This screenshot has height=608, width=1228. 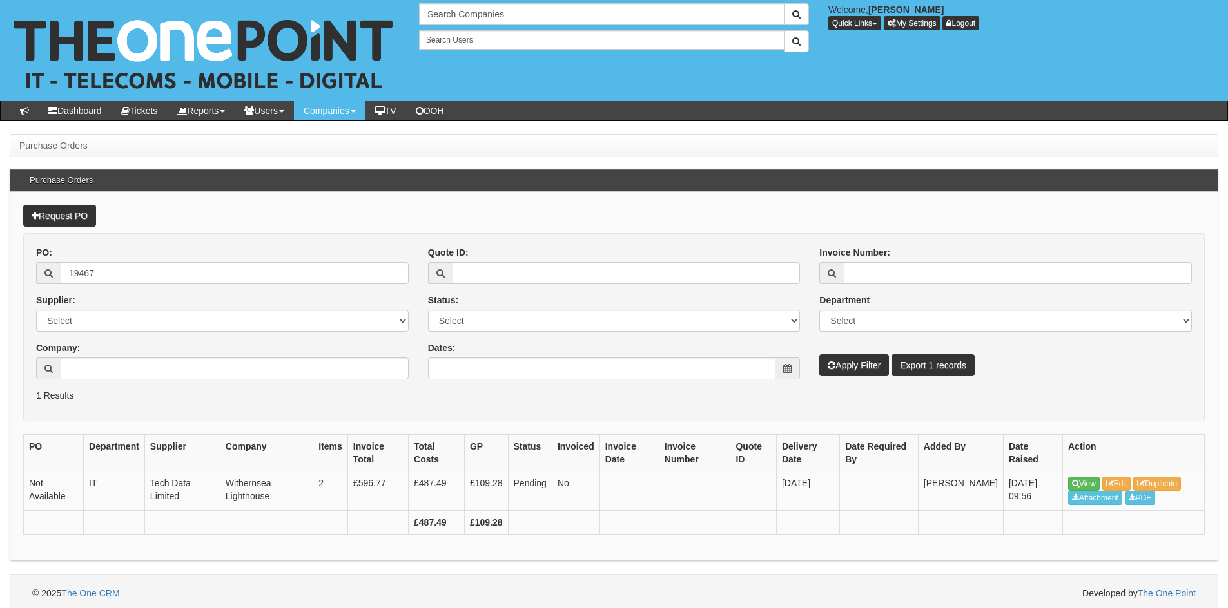 I want to click on td: Withernsea Lighthouse, so click(x=266, y=491).